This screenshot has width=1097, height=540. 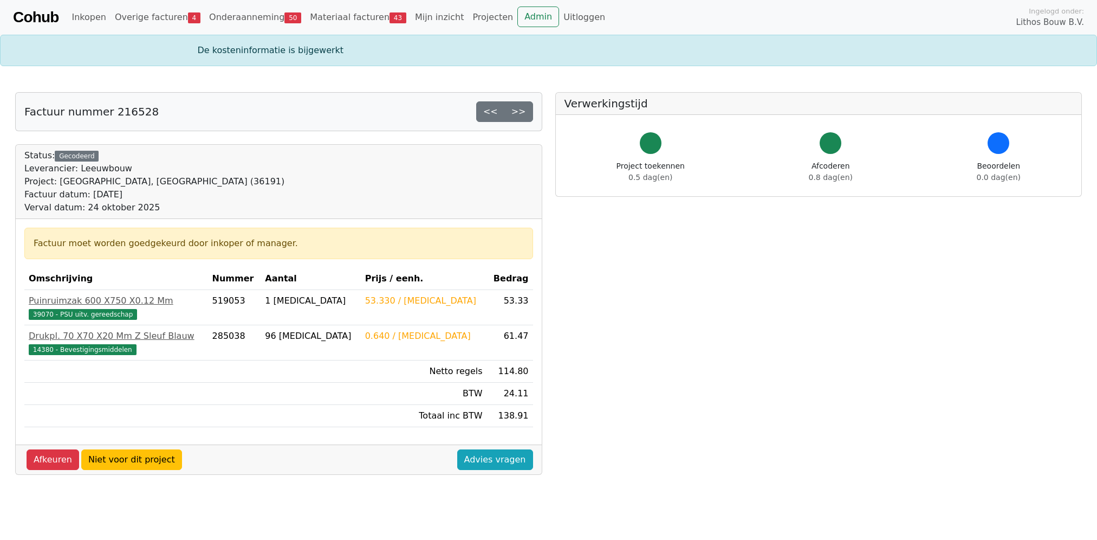 What do you see at coordinates (116, 343) in the screenshot?
I see `a: Drukpl. 70 X70 X20 Mm Z Sleuf Blauw14380 - Bevestigingsmiddelen` at bounding box center [116, 343].